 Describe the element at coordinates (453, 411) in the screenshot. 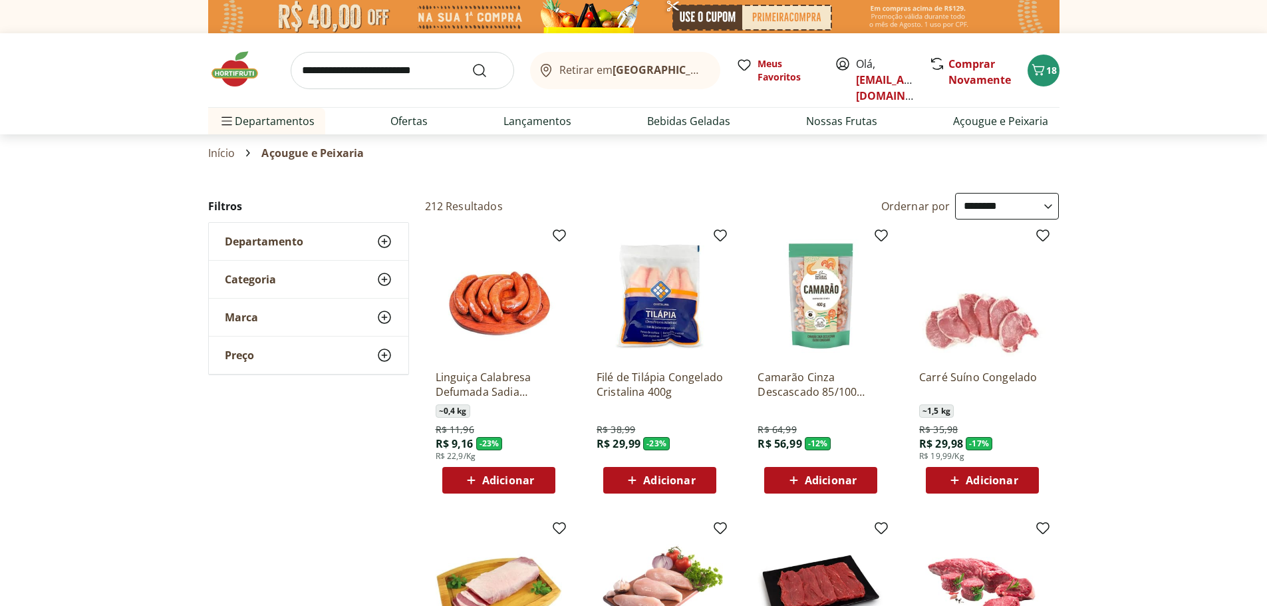

I see `span: ~ 0,4 kg` at that location.